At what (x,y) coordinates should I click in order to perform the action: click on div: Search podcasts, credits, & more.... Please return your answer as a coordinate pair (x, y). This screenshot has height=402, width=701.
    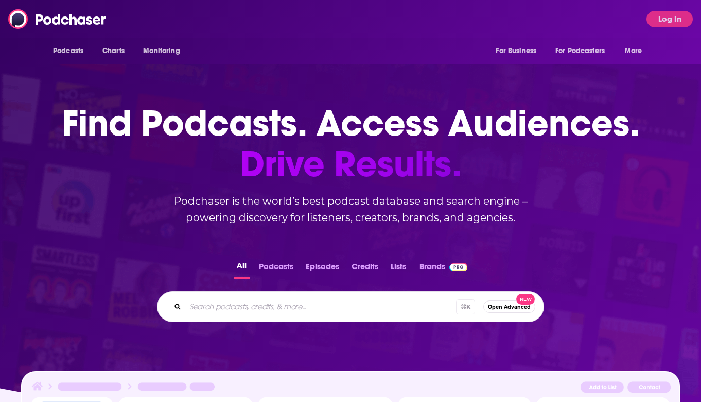
    Looking at the image, I should click on (351, 306).